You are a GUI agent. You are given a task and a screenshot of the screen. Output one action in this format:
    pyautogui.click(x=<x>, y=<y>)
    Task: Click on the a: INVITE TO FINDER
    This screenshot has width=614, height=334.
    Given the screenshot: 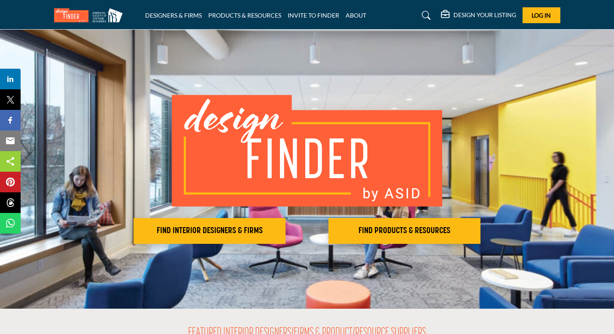 What is the action you would take?
    pyautogui.click(x=313, y=15)
    